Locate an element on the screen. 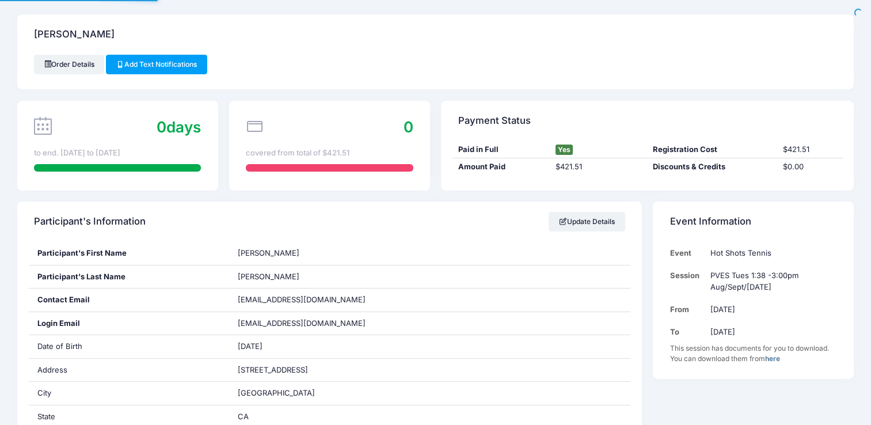 Image resolution: width=871 pixels, height=425 pixels. div: covered from total of $421.51 is located at coordinates (329, 153).